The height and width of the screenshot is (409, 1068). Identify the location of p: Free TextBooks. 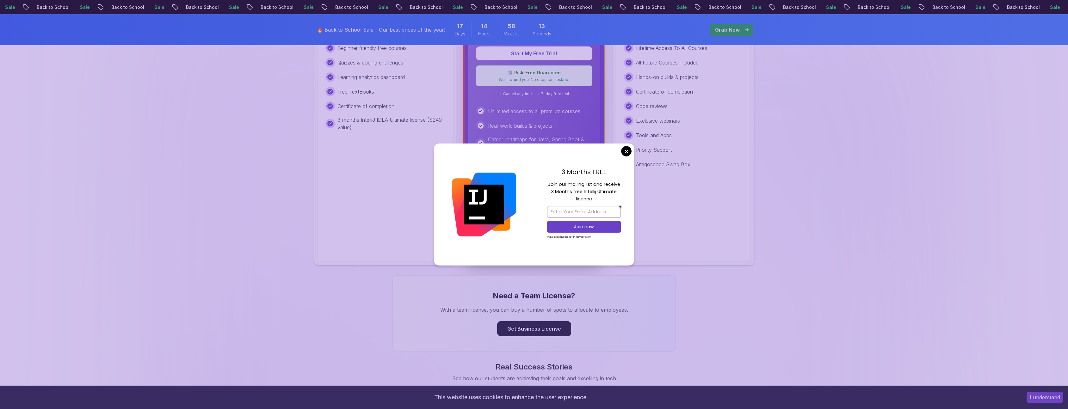
(356, 92).